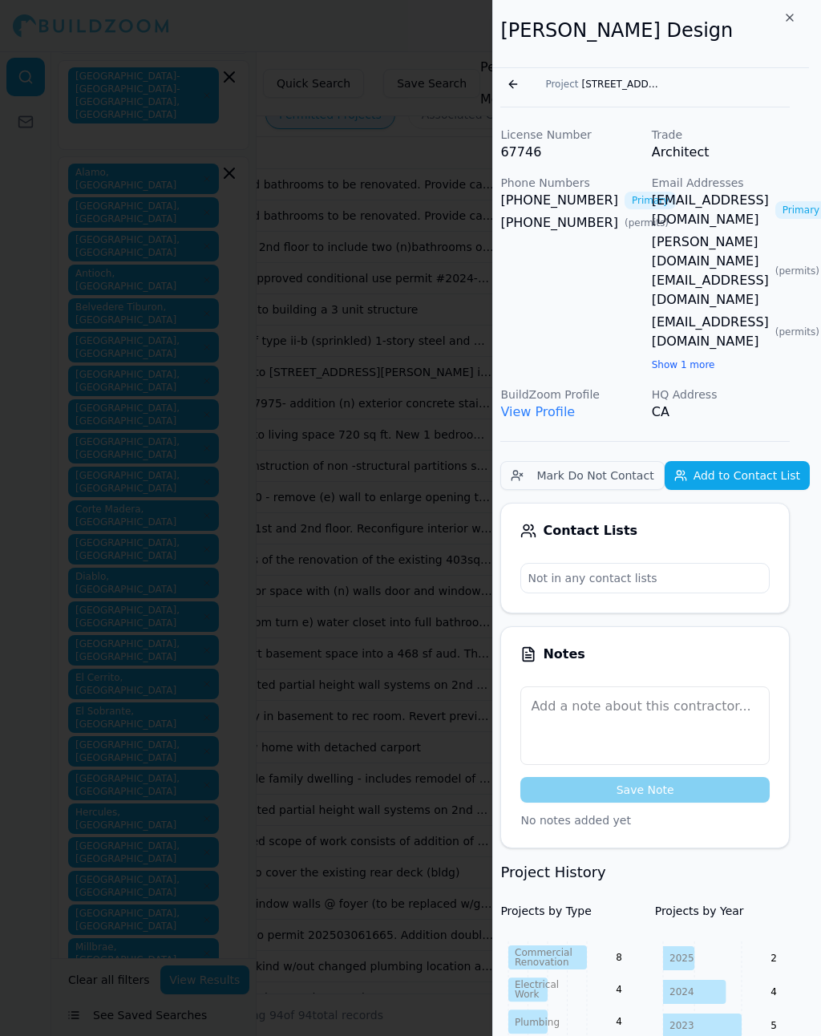 The height and width of the screenshot is (1036, 821). I want to click on text: 8, so click(620, 958).